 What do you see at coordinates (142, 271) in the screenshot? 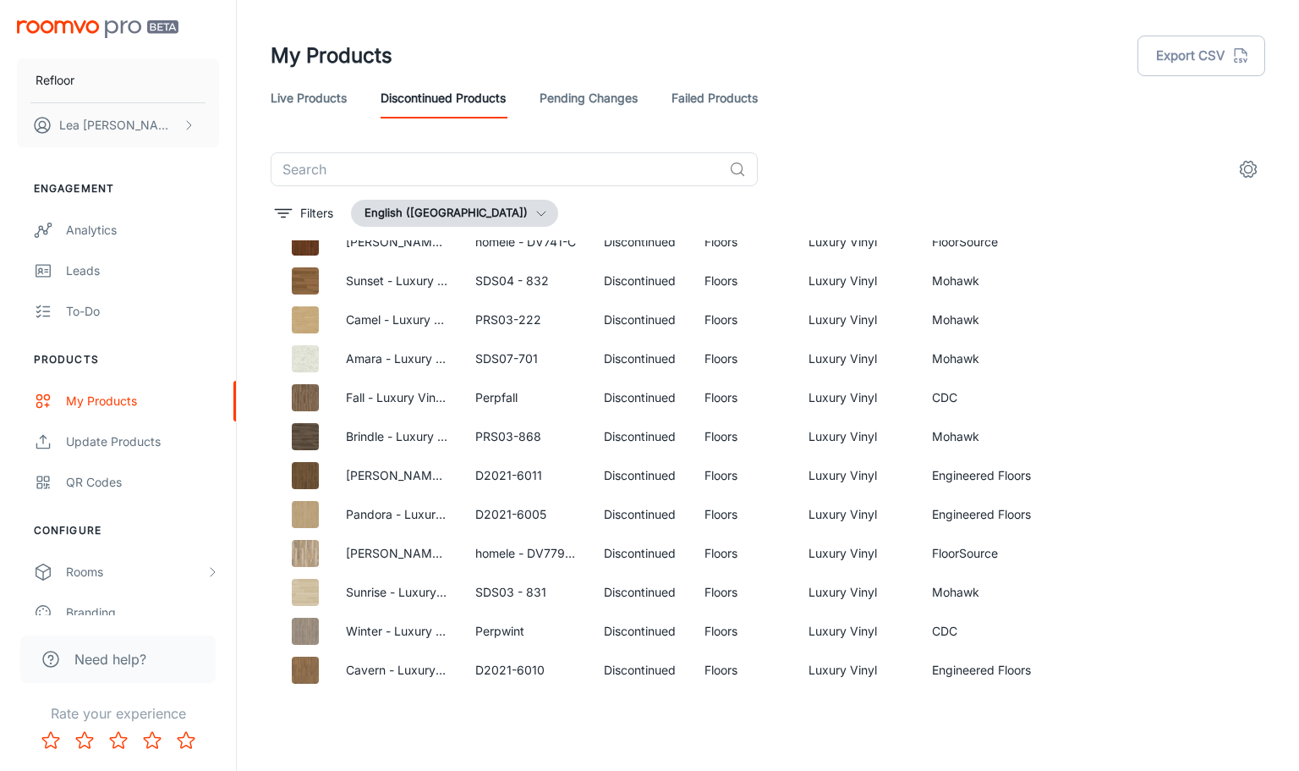
I see `div: Leads` at bounding box center [142, 271].